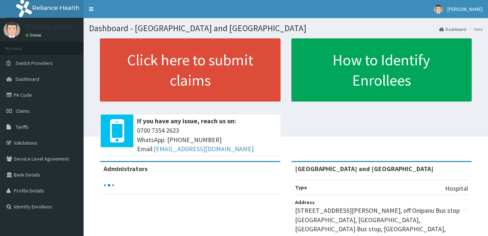  Describe the element at coordinates (109, 186) in the screenshot. I see `svg: audio-loading` at that location.